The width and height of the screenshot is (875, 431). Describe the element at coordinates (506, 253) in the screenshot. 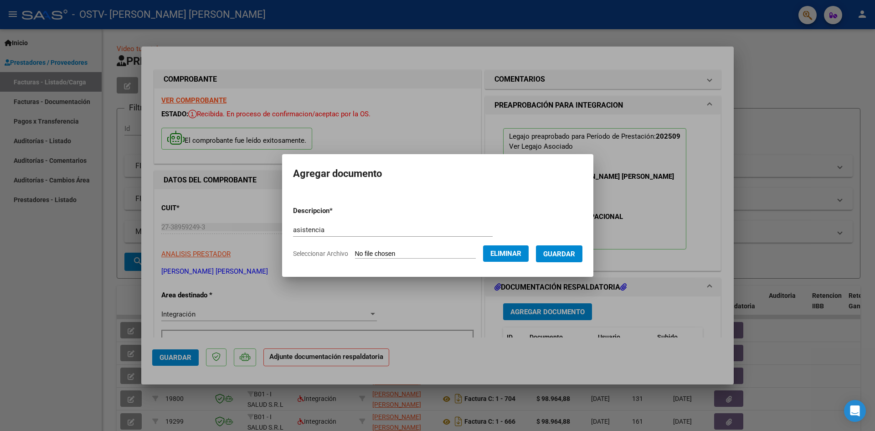

I see `span: Eliminar` at that location.